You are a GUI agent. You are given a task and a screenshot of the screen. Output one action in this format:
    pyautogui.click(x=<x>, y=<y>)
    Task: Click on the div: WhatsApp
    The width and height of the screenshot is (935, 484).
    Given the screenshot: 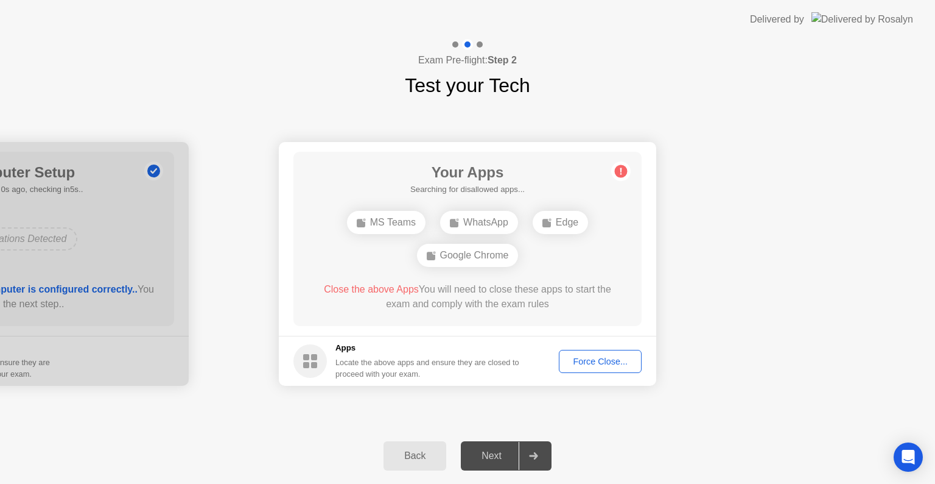 What is the action you would take?
    pyautogui.click(x=479, y=222)
    